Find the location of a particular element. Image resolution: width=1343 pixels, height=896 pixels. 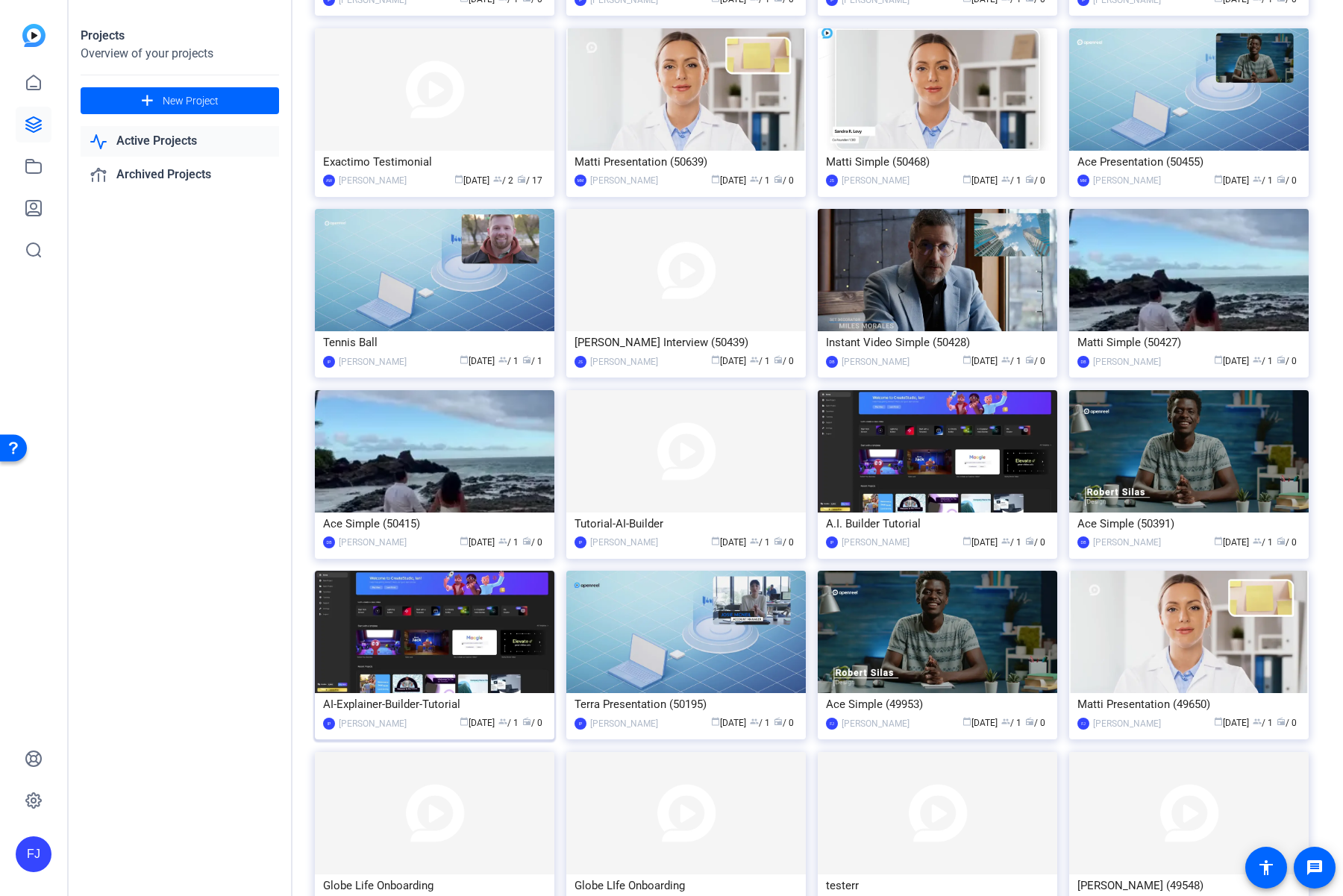

a: Archived Projects is located at coordinates (179, 175).